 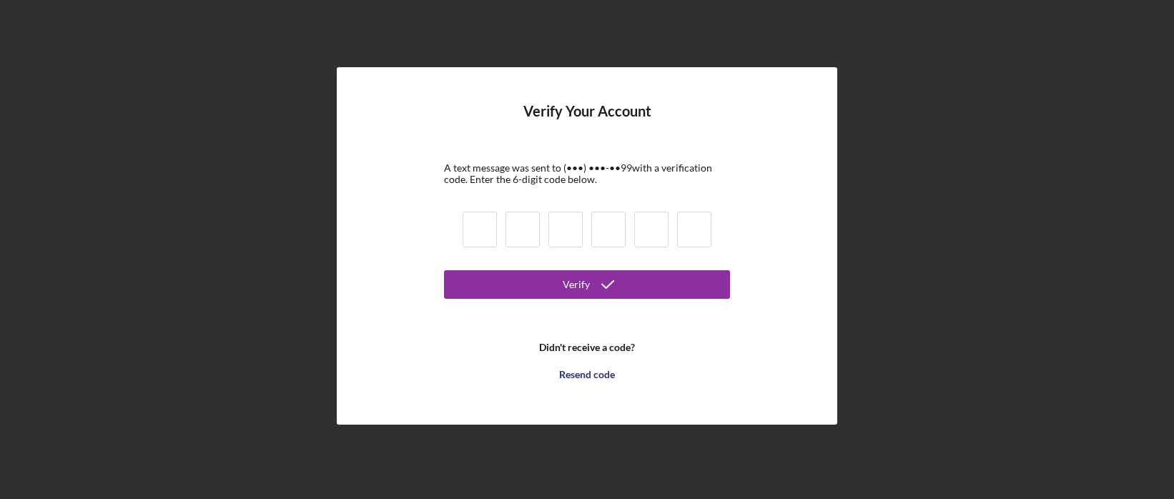 I want to click on h4: Verify Your Account, so click(x=587, y=122).